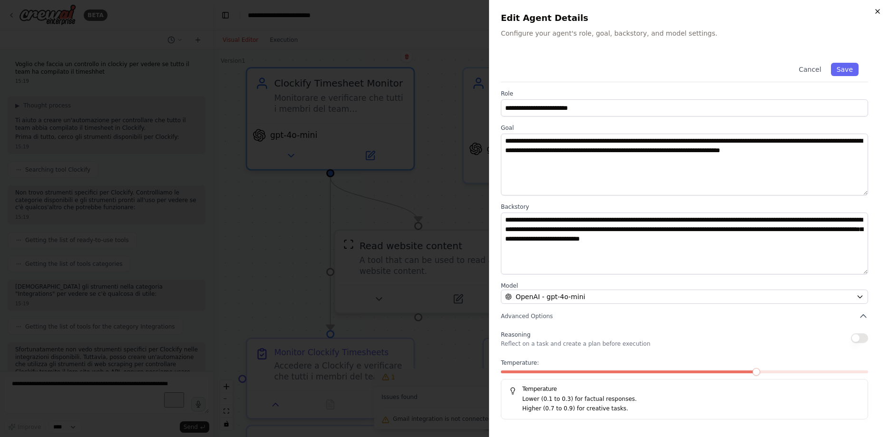 The width and height of the screenshot is (889, 437). Describe the element at coordinates (684, 316) in the screenshot. I see `button: Advanced Options` at that location.